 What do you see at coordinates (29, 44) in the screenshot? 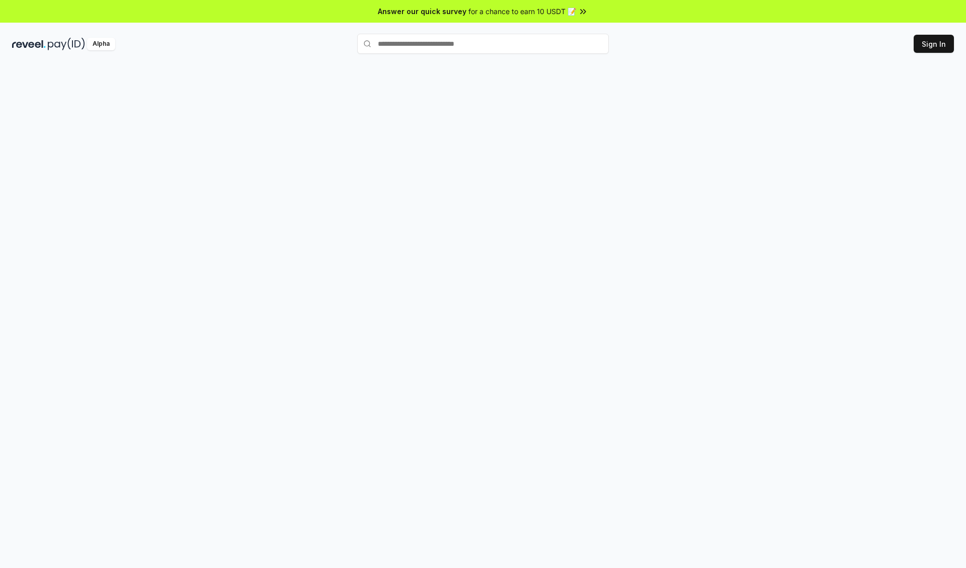
I see `img: reveel_dark` at bounding box center [29, 44].